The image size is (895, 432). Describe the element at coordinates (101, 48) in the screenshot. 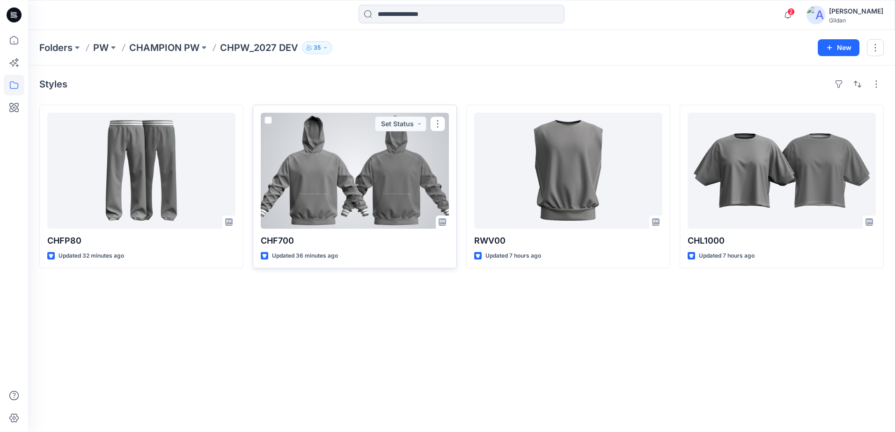

I see `a: PW` at that location.